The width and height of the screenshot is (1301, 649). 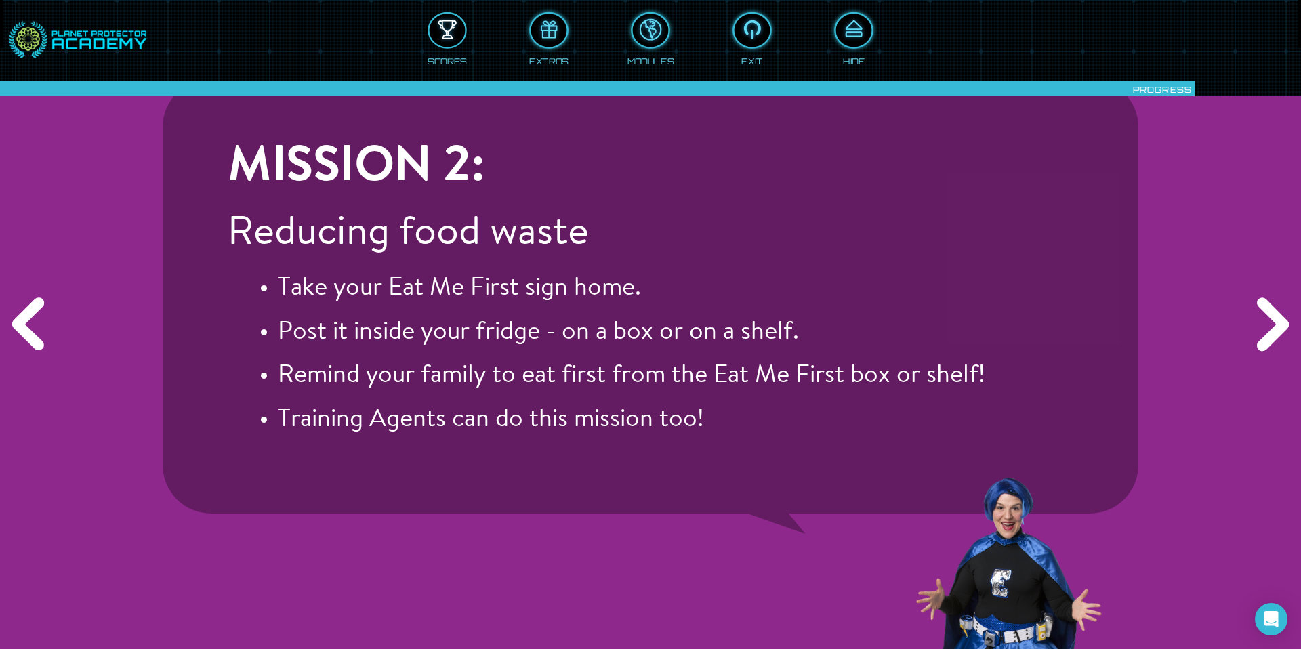 I want to click on div: Open Intercom Messenger, so click(x=1271, y=619).